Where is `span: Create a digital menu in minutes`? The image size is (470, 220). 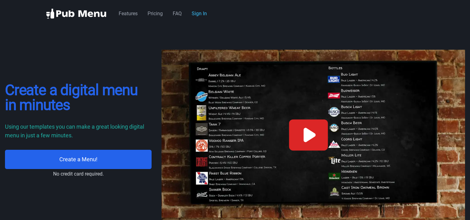
span: Create a digital menu in minutes is located at coordinates (71, 97).